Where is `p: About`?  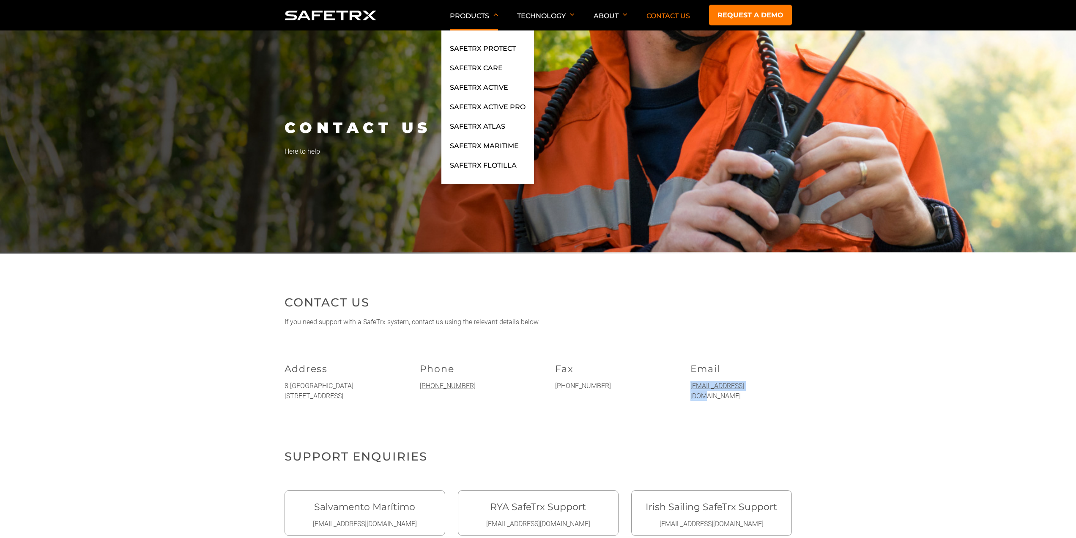 p: About is located at coordinates (611, 21).